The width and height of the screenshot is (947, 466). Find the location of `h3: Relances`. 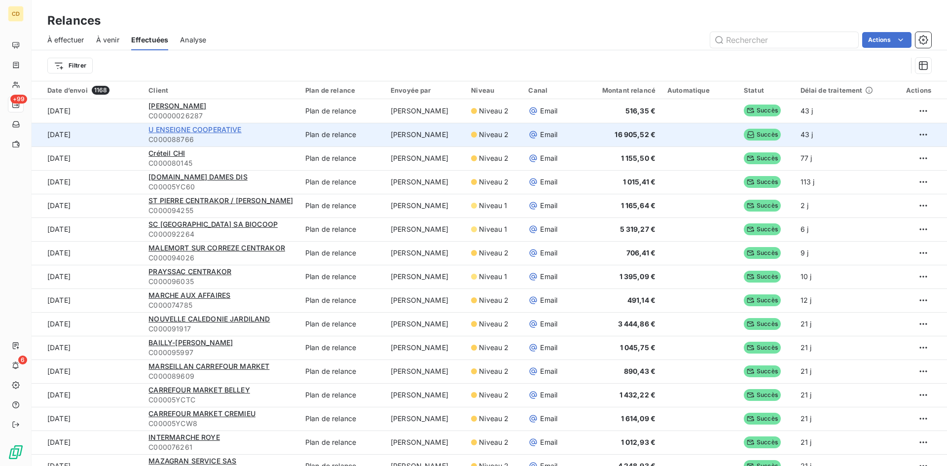

h3: Relances is located at coordinates (74, 21).